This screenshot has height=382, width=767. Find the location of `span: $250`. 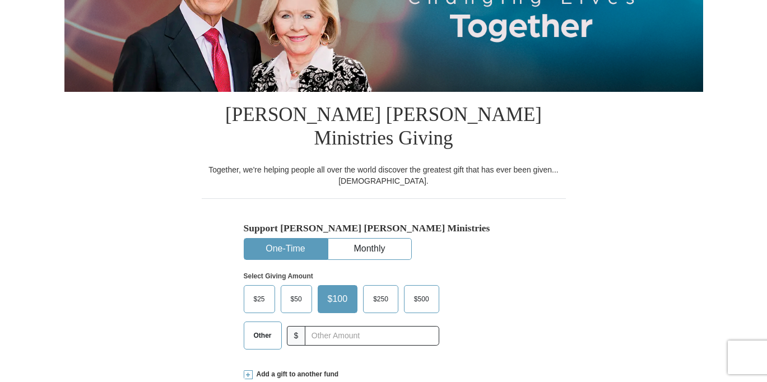

span: $250 is located at coordinates (380, 299).